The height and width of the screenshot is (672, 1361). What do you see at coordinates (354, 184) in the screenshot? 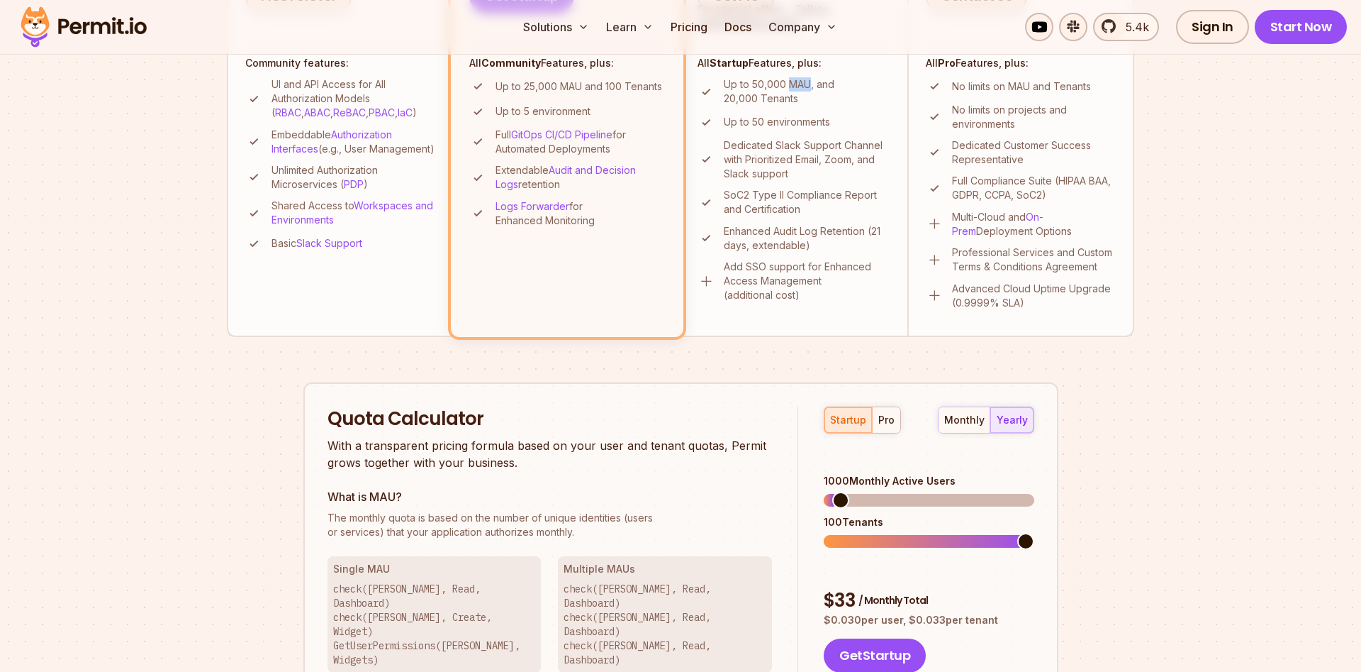
I see `a: PDP` at bounding box center [354, 184].